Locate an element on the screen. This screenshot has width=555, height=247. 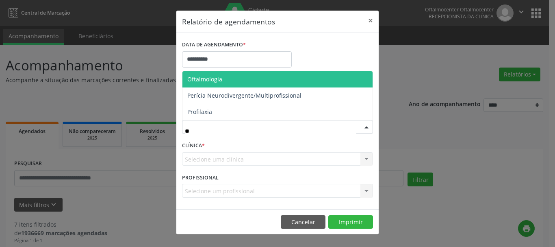
button: Close is located at coordinates (371, 20).